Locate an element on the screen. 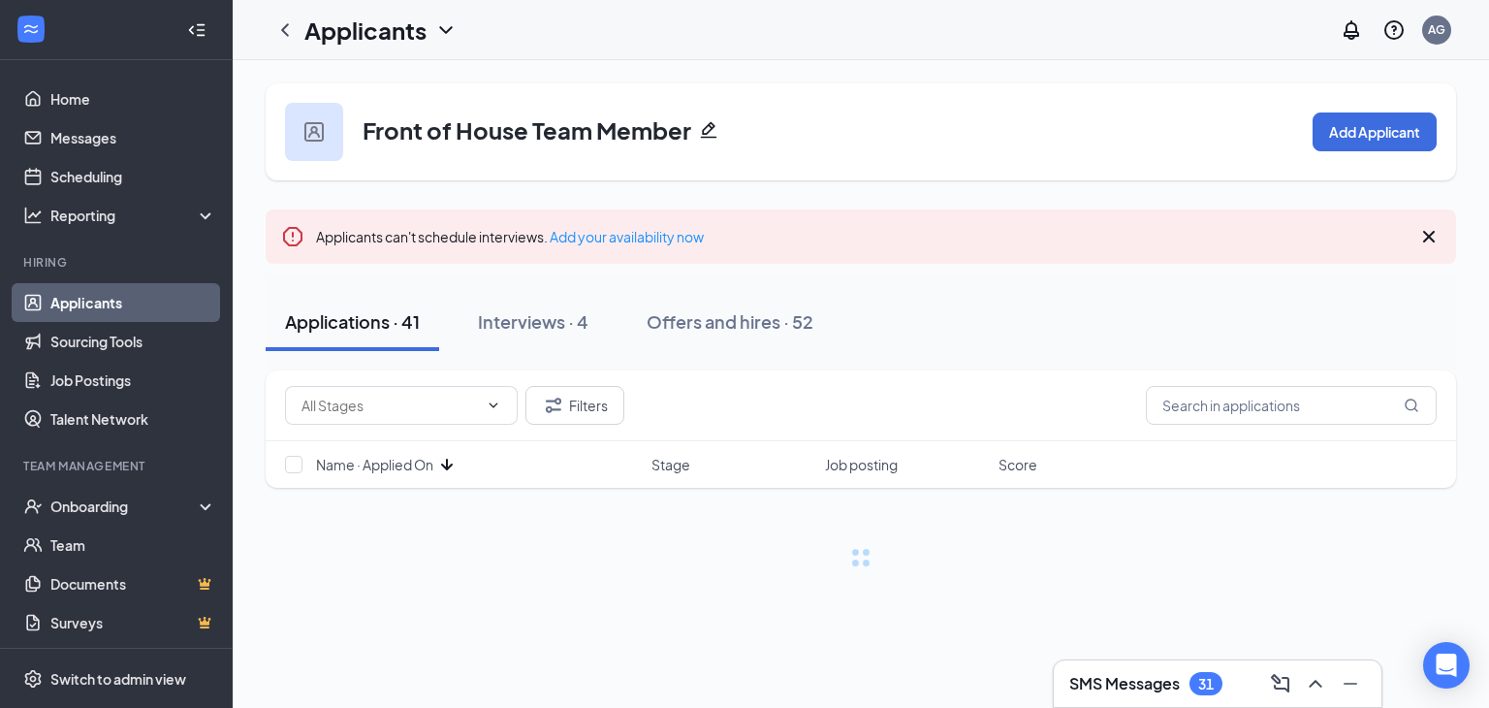  a: Add your availability now is located at coordinates (626, 237).